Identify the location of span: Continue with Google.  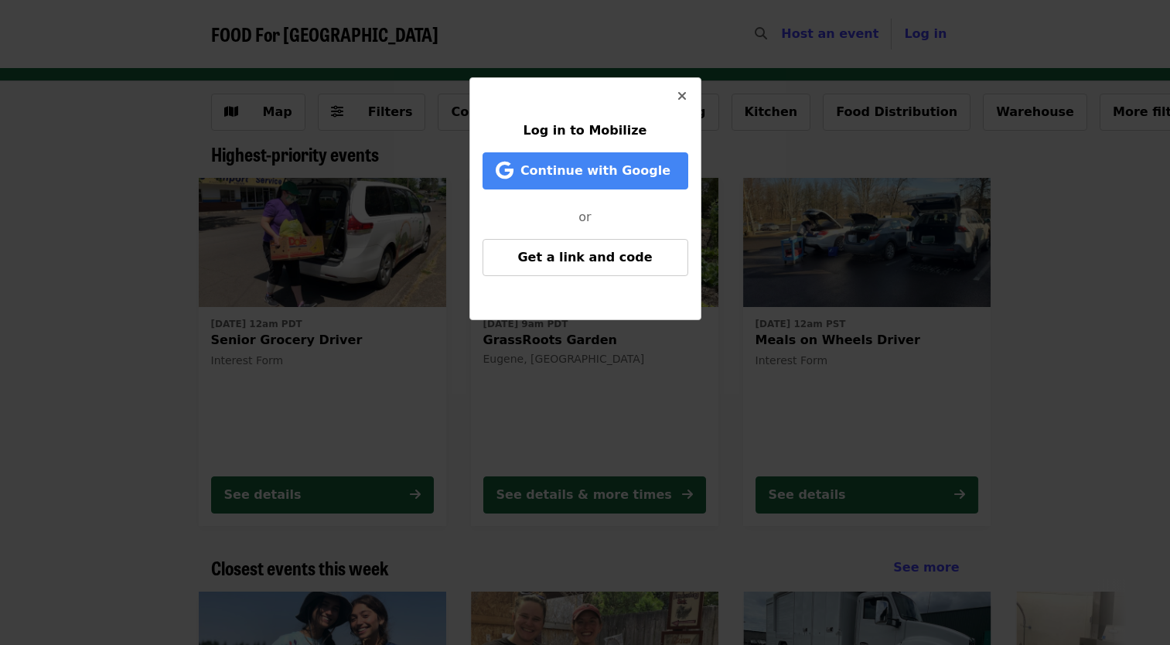
(595, 170).